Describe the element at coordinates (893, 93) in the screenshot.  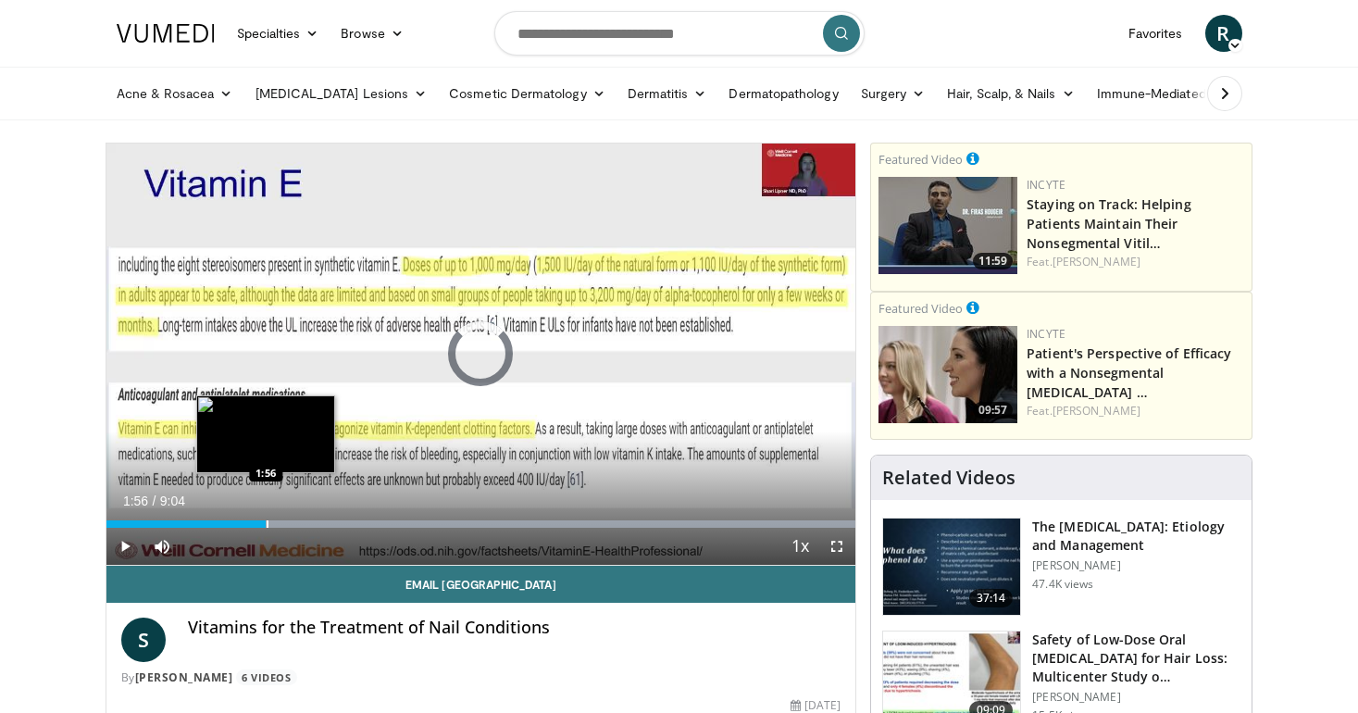
I see `a: Surgery` at that location.